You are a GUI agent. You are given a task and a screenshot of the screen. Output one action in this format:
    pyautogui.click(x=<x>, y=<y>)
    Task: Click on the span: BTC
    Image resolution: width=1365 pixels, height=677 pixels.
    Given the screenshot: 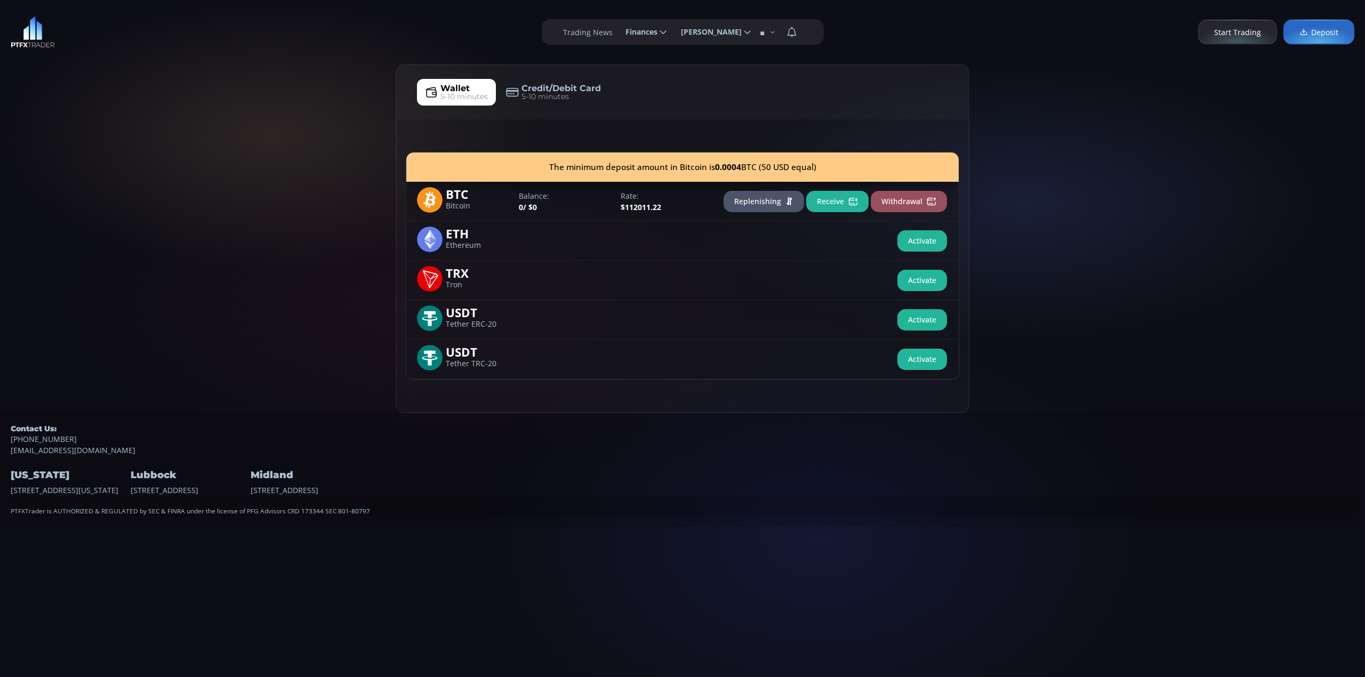 What is the action you would take?
    pyautogui.click(x=478, y=193)
    